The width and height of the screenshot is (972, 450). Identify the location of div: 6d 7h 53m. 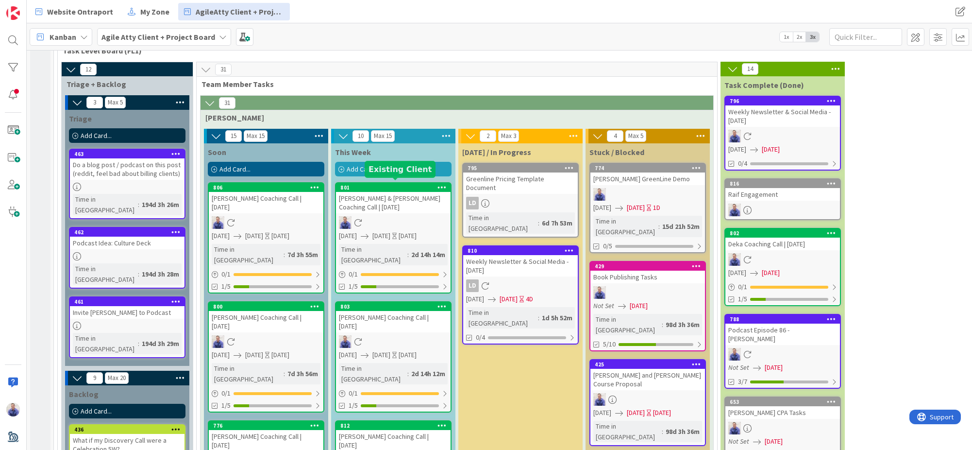
(557, 223).